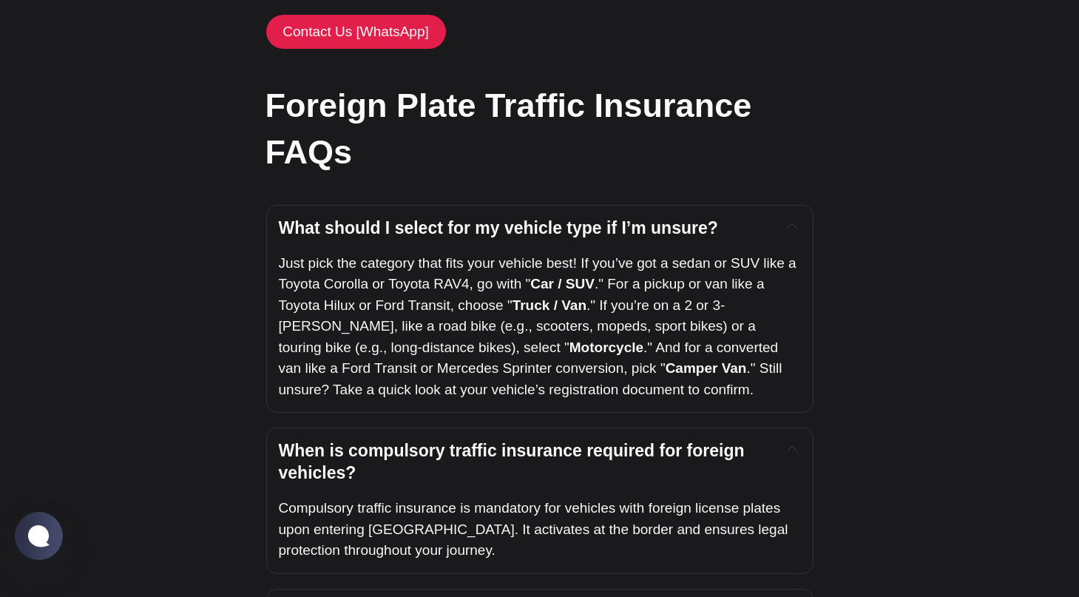  What do you see at coordinates (539, 274) in the screenshot?
I see `span: Just pick the category that fits your vehicle best! If you’ve got a sedan or SUV like a Toyota Co...` at bounding box center [539, 274].